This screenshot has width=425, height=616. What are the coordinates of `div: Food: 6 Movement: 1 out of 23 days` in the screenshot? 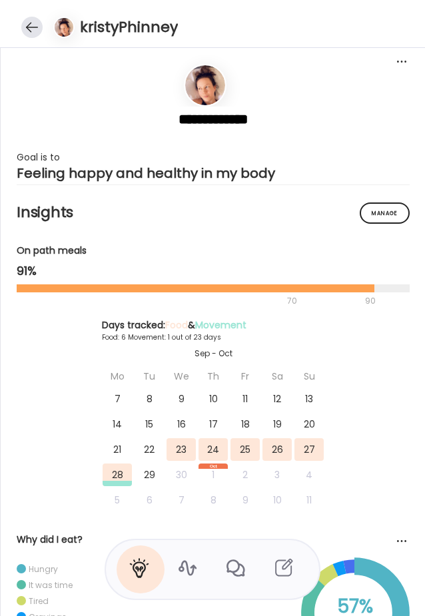 It's located at (213, 337).